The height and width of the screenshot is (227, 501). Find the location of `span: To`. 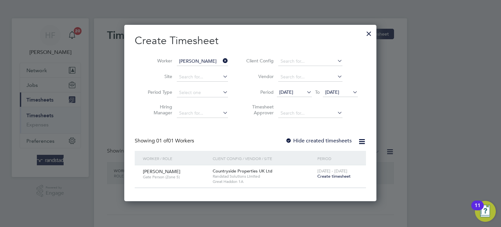

span: To is located at coordinates (317, 92).